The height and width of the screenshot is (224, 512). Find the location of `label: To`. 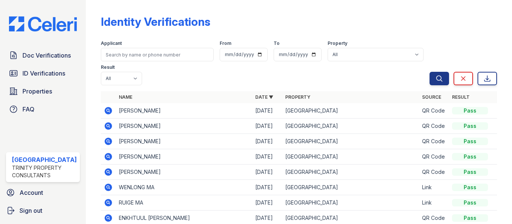

label: To is located at coordinates (277, 43).